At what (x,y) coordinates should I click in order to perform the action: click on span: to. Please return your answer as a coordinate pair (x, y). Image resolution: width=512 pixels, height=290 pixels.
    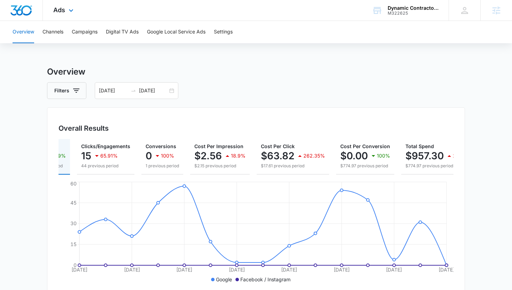
    Looking at the image, I should click on (133, 91).